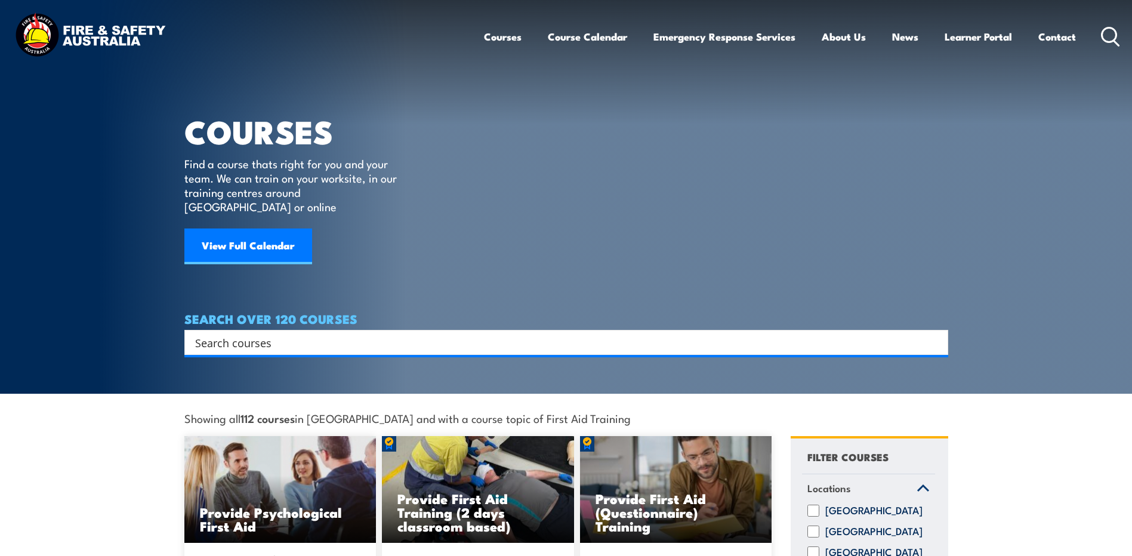 The width and height of the screenshot is (1132, 556). What do you see at coordinates (293, 185) in the screenshot?
I see `p: Find a course thats right for you and your team. We can train on your worksite, in our training c...` at bounding box center [293, 185].